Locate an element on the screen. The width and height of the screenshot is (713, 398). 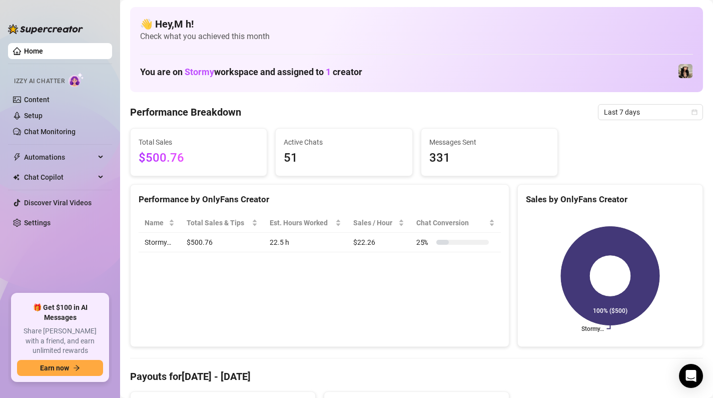
div: Performance by OnlyFans Creator is located at coordinates (320, 199).